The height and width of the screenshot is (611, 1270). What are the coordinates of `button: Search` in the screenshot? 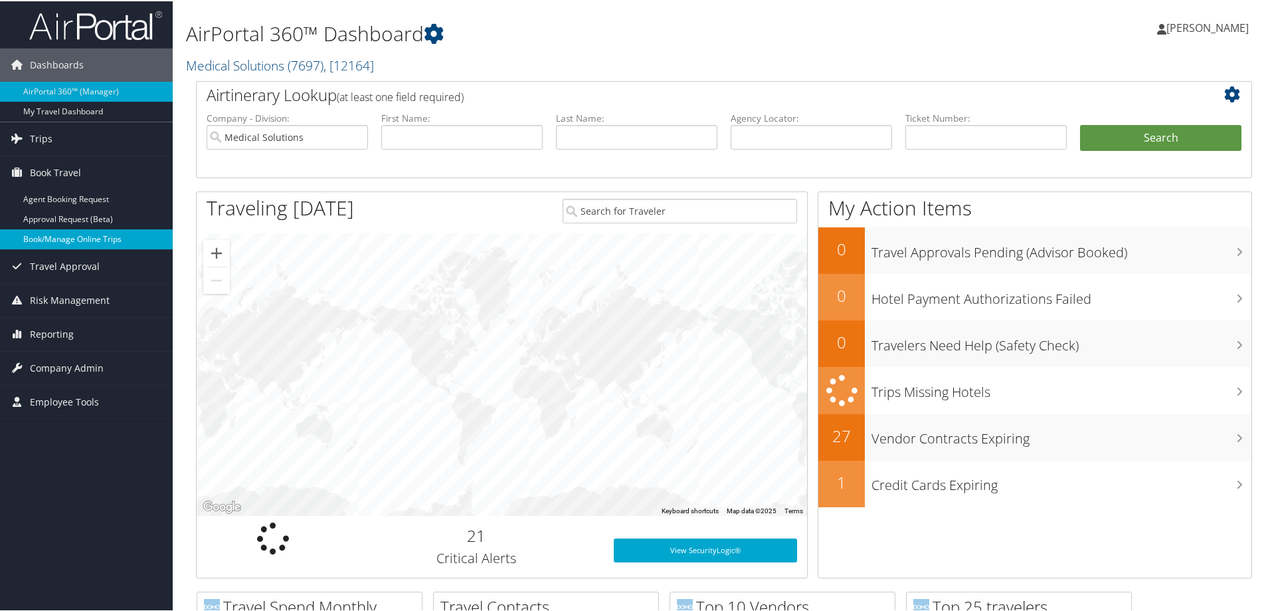 It's located at (1161, 137).